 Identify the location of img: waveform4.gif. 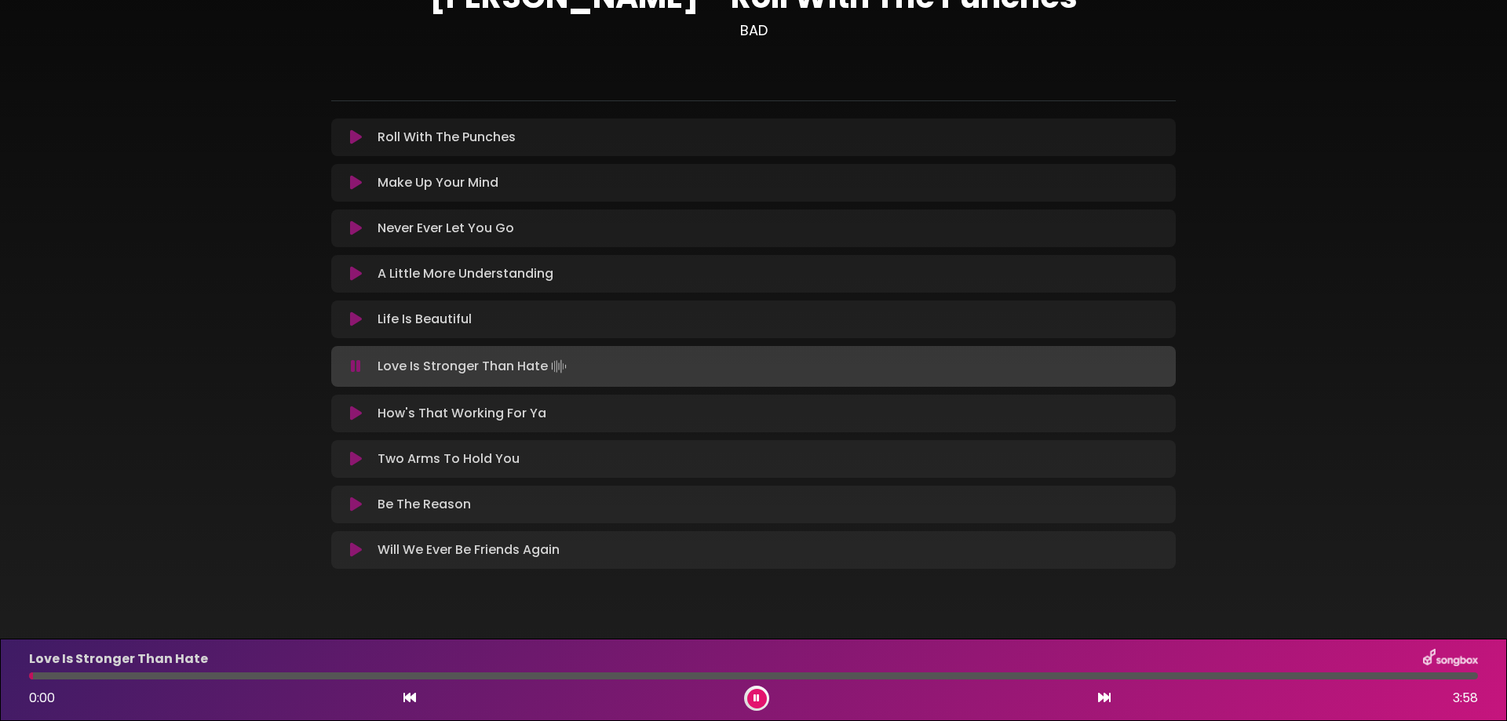
(559, 367).